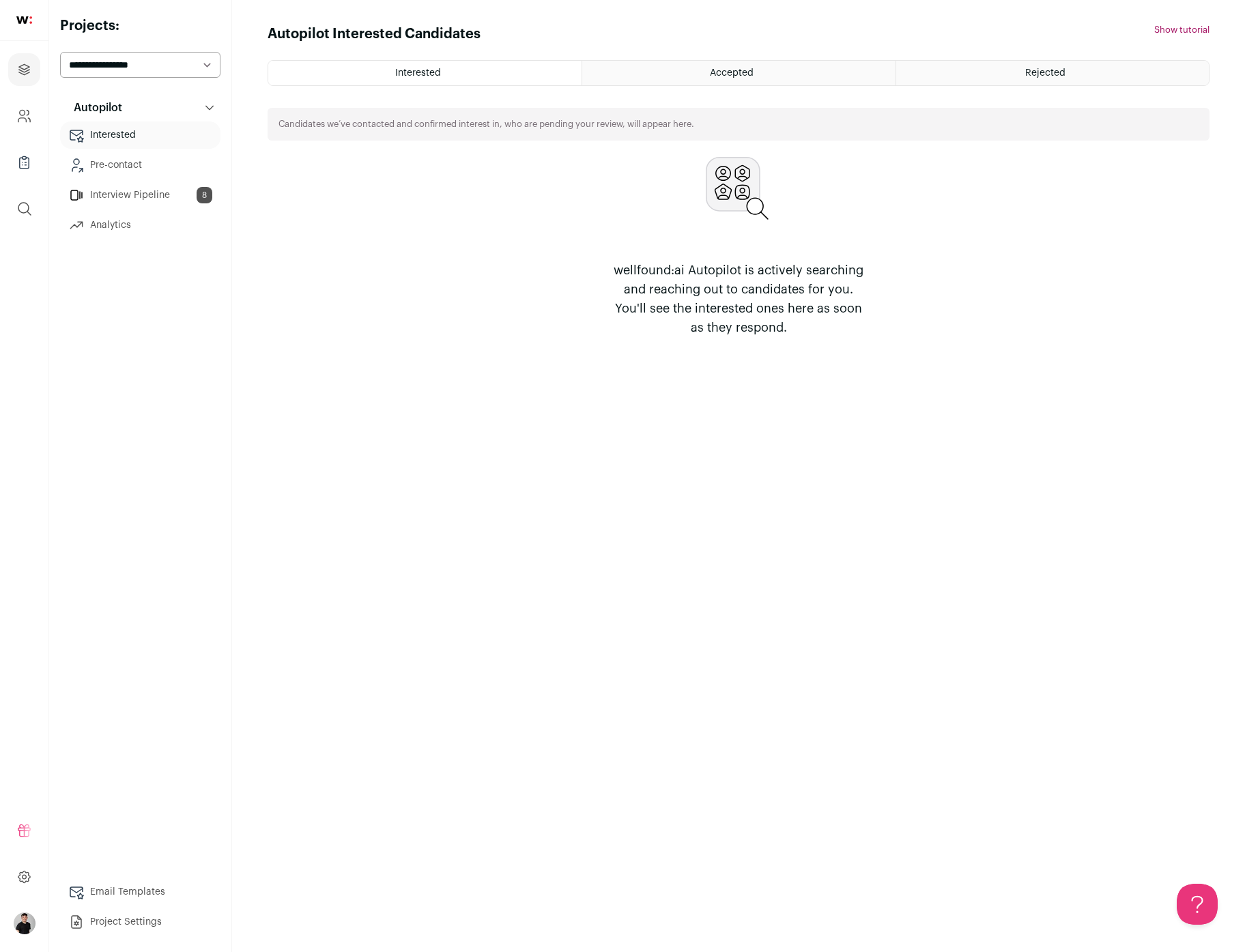 Image resolution: width=1245 pixels, height=952 pixels. I want to click on p: Autopilot, so click(93, 108).